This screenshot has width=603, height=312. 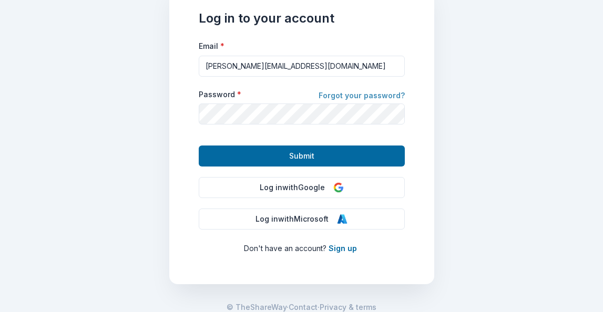 I want to click on h1: Log in to your account, so click(x=302, y=18).